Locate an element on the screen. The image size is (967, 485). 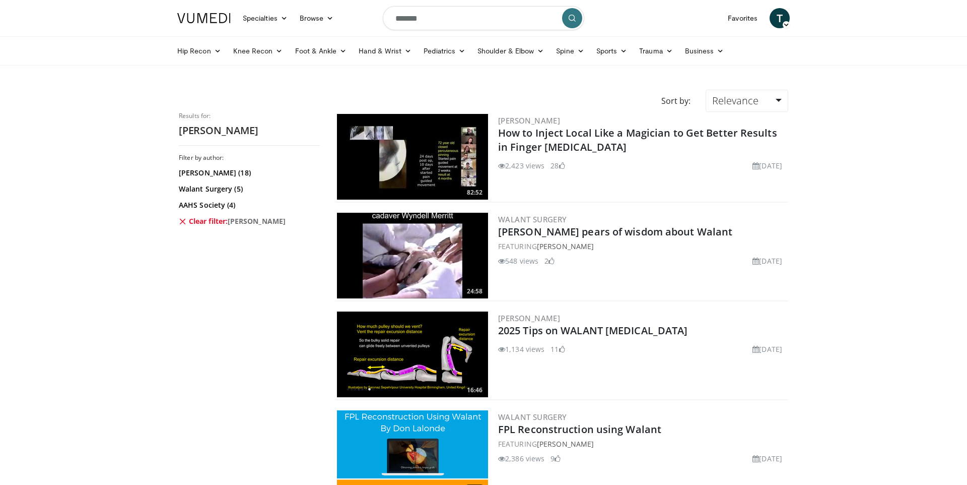
a: Favorites is located at coordinates (742, 18).